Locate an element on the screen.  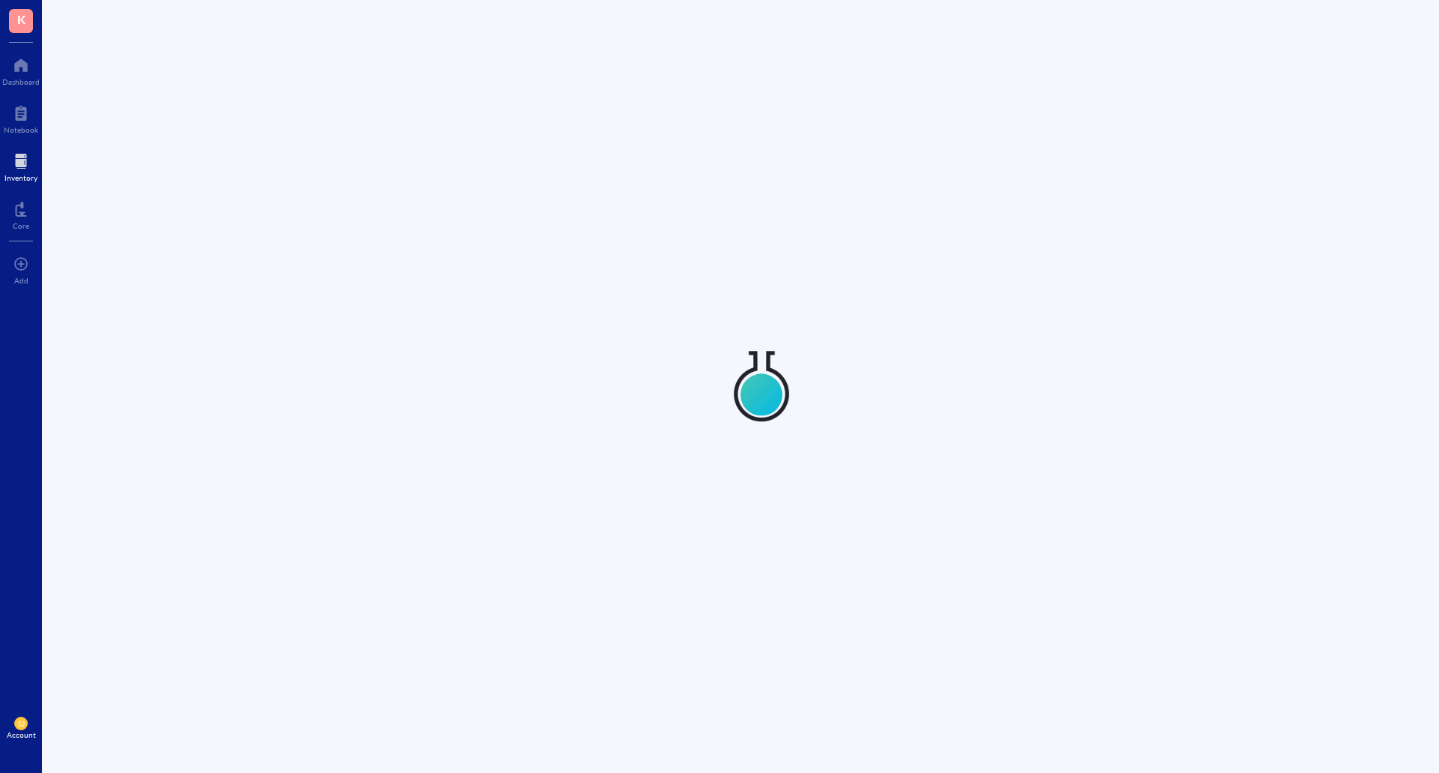
span: SJ is located at coordinates (21, 723).